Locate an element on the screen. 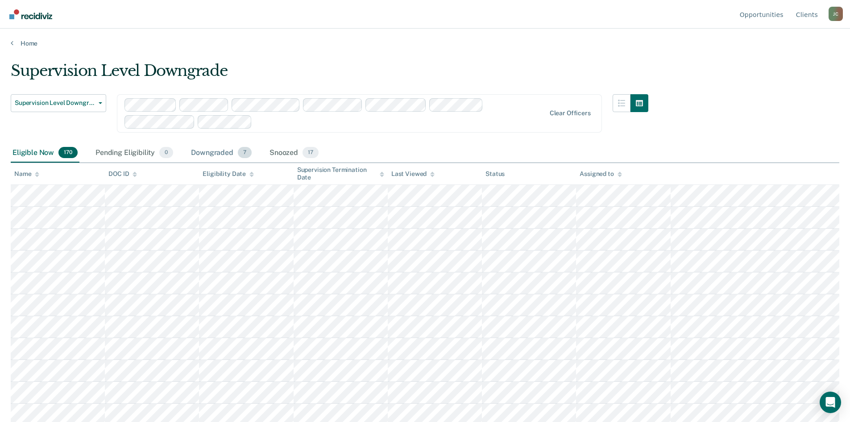 The height and width of the screenshot is (422, 850). img: Recidiviz is located at coordinates (31, 14).